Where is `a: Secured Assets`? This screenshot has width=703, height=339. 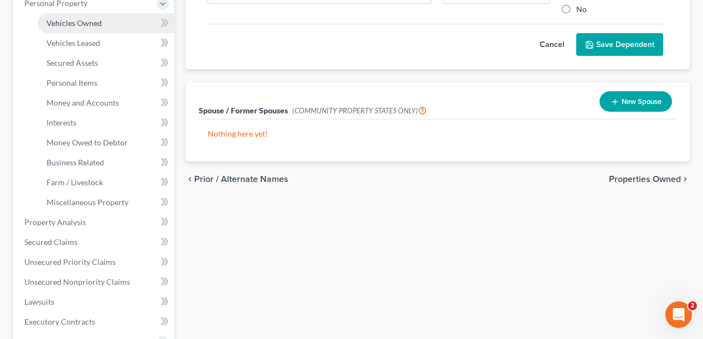 a: Secured Assets is located at coordinates (106, 63).